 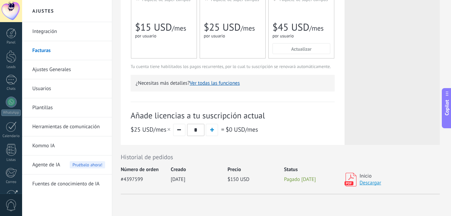 What do you see at coordinates (69, 146) in the screenshot?
I see `a: Kommo IA` at bounding box center [69, 146].